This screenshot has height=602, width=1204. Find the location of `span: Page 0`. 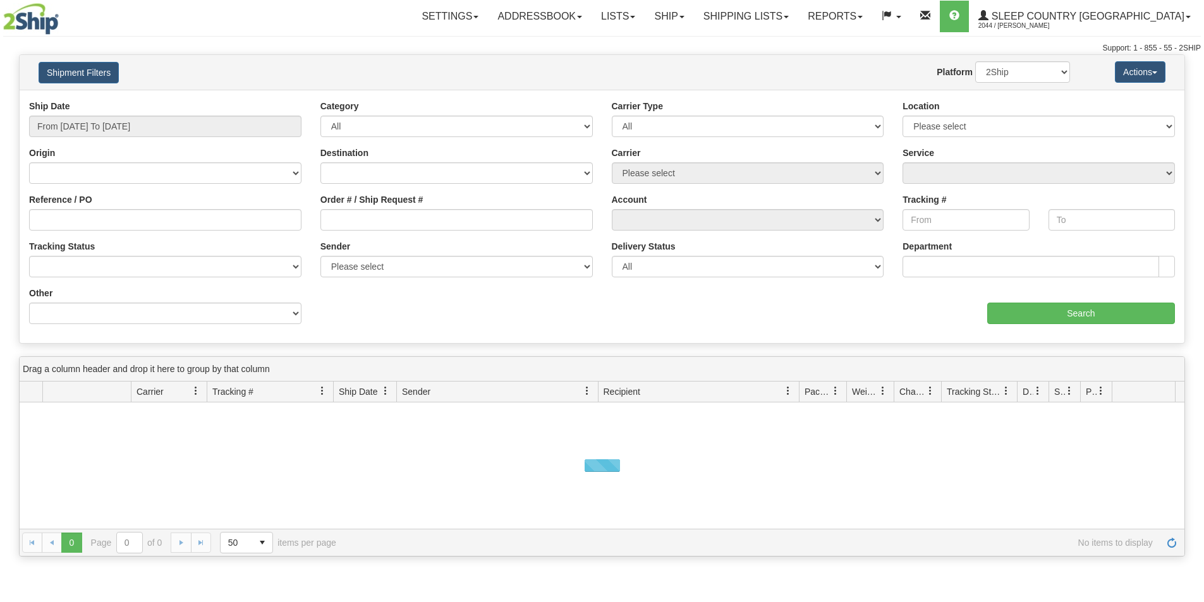

span: Page 0 is located at coordinates (71, 543).